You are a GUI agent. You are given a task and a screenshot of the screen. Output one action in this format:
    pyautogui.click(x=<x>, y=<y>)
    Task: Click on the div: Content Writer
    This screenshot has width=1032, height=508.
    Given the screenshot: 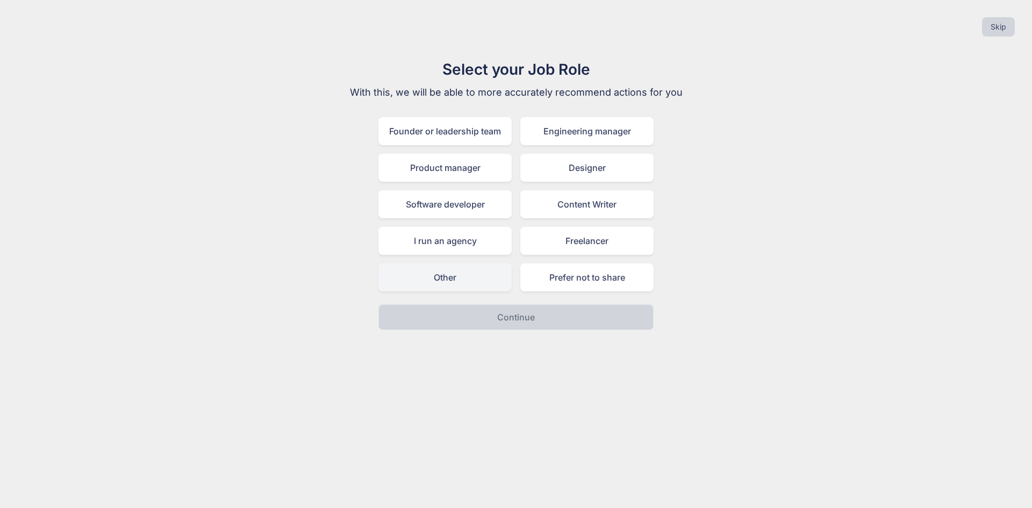 What is the action you would take?
    pyautogui.click(x=587, y=204)
    